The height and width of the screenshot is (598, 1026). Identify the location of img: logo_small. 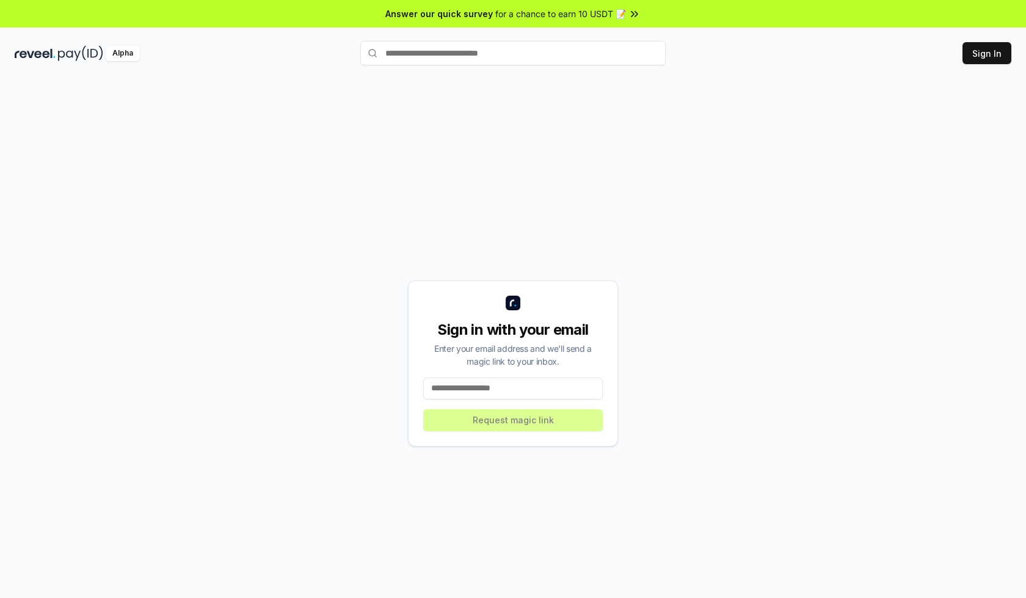
(513, 303).